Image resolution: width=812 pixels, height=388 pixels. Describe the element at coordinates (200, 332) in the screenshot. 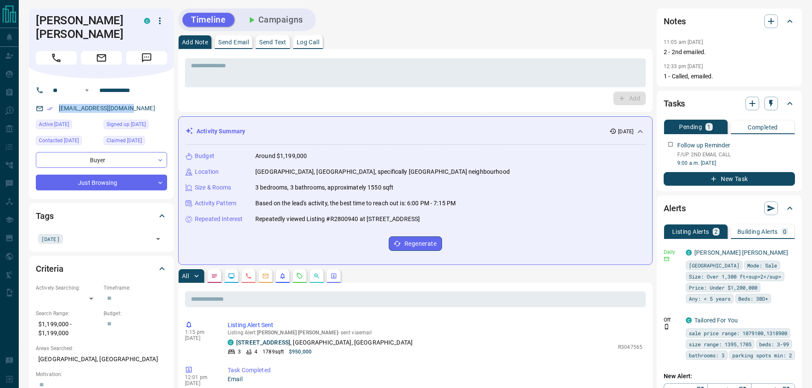

I see `p: 1:15 pm` at that location.